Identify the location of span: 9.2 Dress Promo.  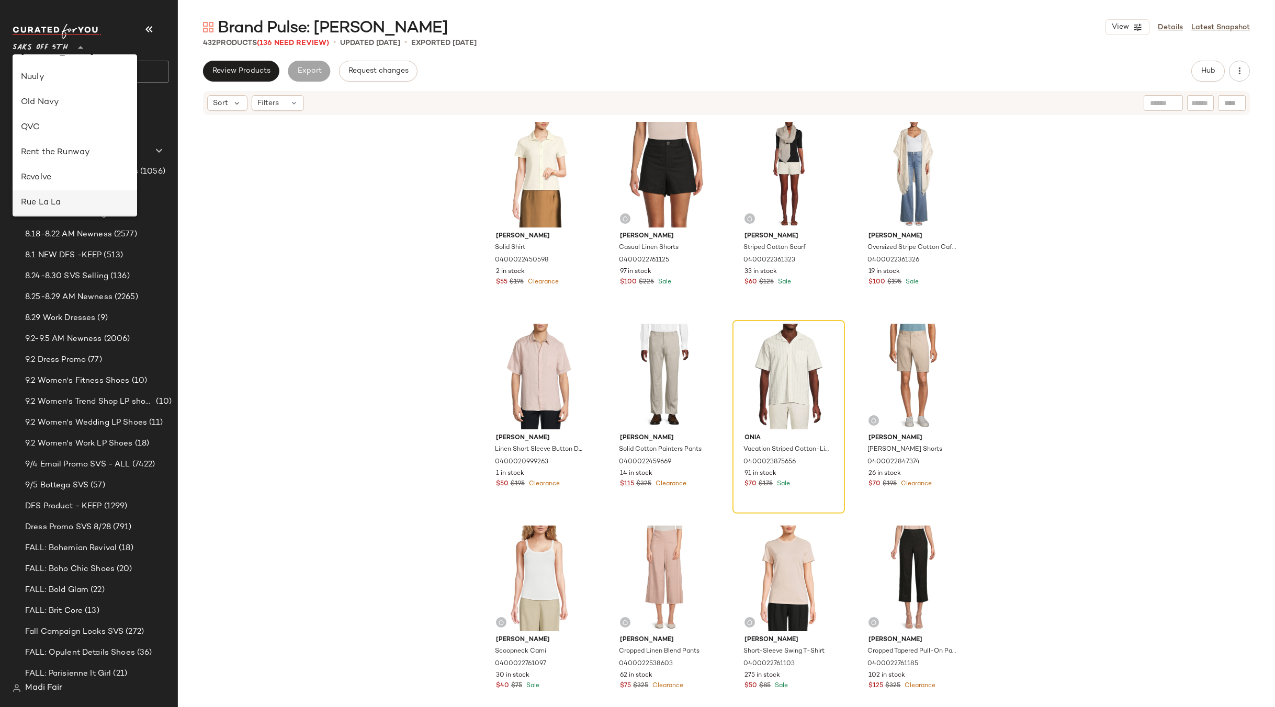
(55, 360).